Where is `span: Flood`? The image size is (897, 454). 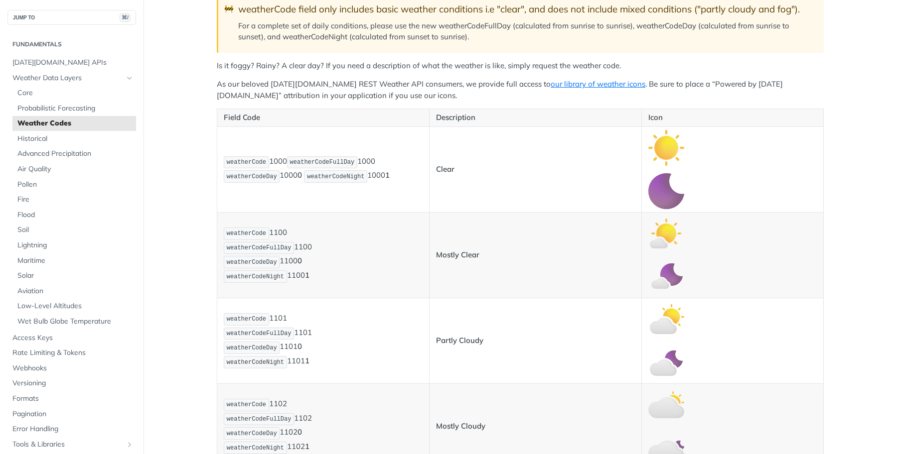 span: Flood is located at coordinates (75, 215).